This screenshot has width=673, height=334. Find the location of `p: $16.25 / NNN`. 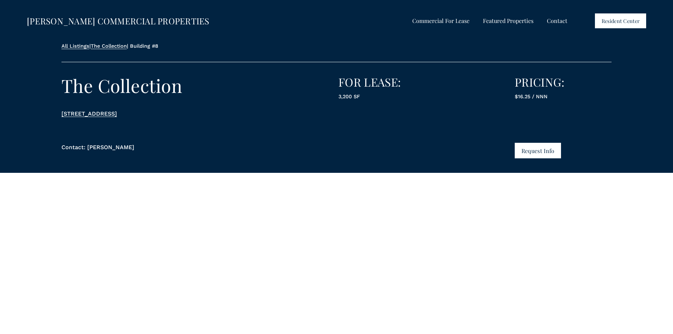

p: $16.25 / NNN is located at coordinates (563, 96).